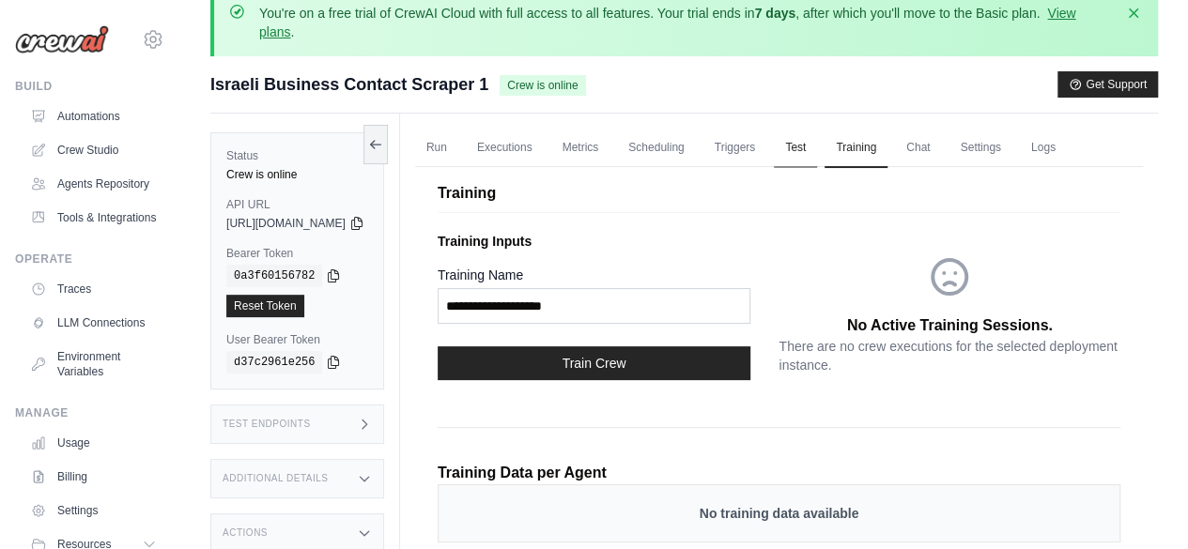 The width and height of the screenshot is (1188, 549). I want to click on a: Crew Studio, so click(93, 150).